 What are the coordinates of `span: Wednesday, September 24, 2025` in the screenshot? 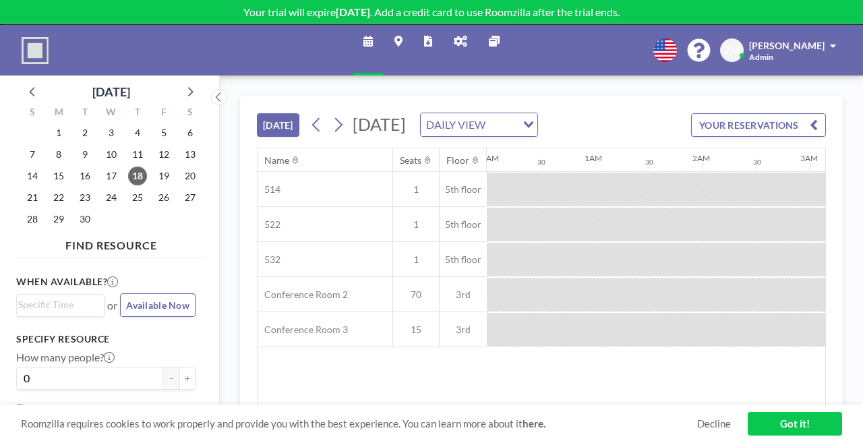 It's located at (111, 197).